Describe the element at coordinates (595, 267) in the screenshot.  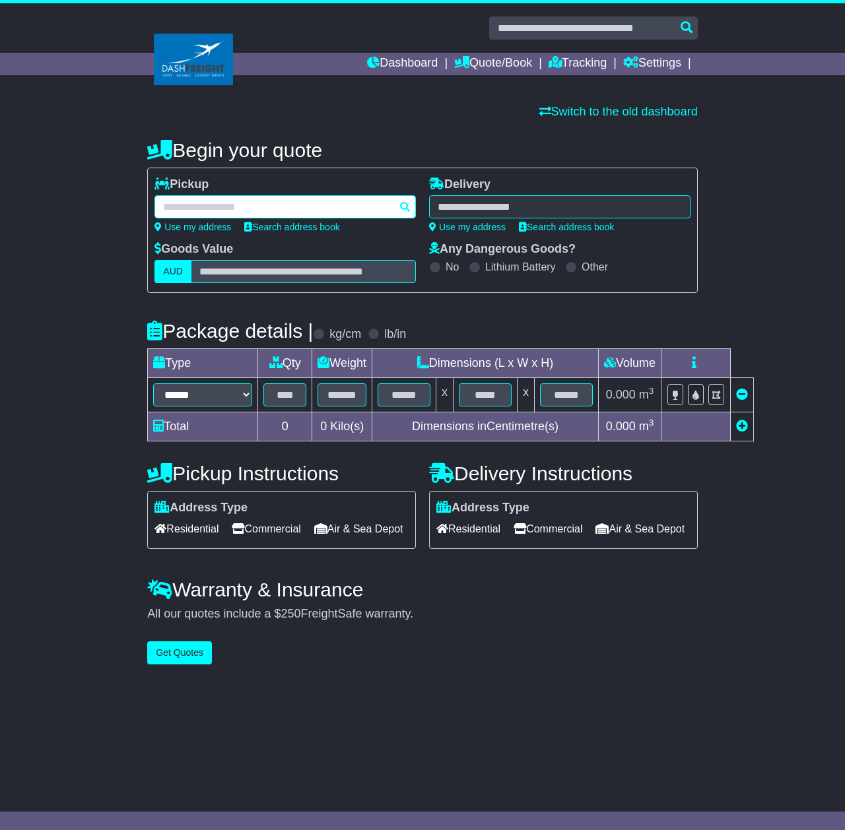
I see `label: Other` at that location.